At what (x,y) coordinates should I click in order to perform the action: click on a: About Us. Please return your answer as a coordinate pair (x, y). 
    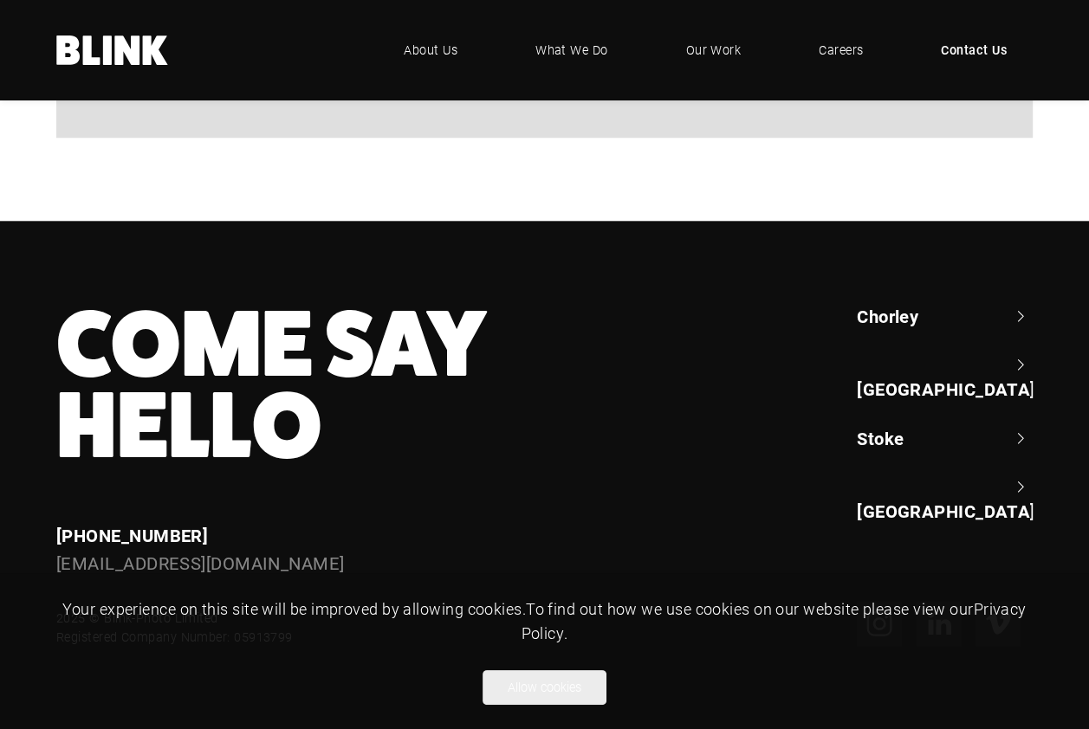
    Looking at the image, I should click on (430, 50).